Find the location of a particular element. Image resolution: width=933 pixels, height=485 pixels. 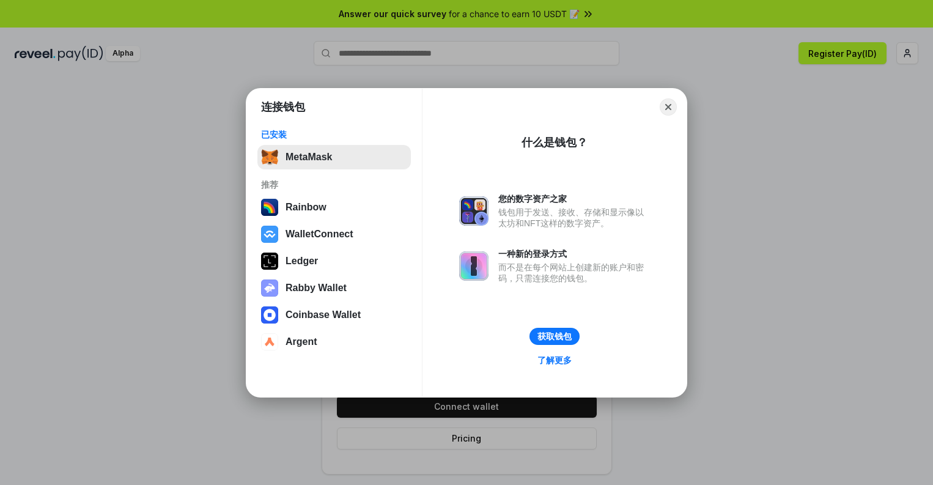

button: Coinbase Wallet is located at coordinates (334, 315).